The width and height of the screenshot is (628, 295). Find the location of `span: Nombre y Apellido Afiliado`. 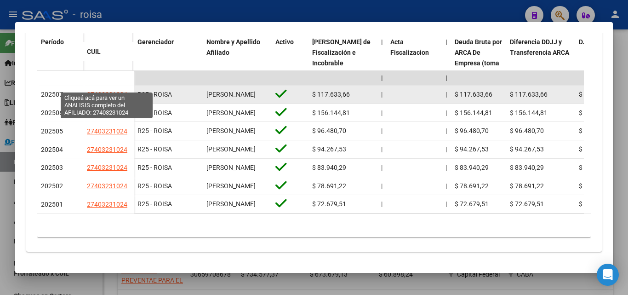

span: Nombre y Apellido Afiliado is located at coordinates (233, 47).